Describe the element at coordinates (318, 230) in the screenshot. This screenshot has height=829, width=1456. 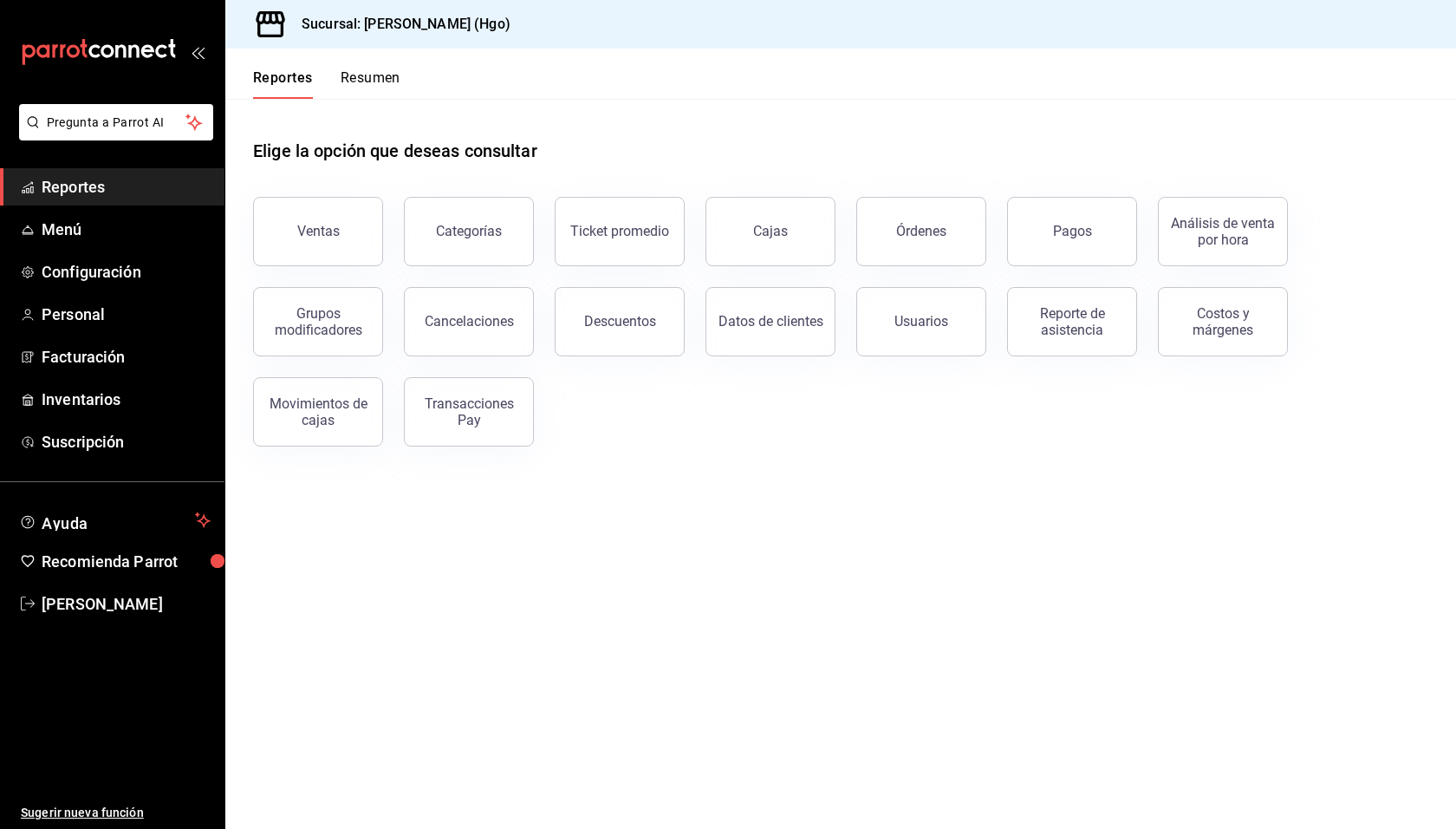
I see `div: Ventas` at that location.